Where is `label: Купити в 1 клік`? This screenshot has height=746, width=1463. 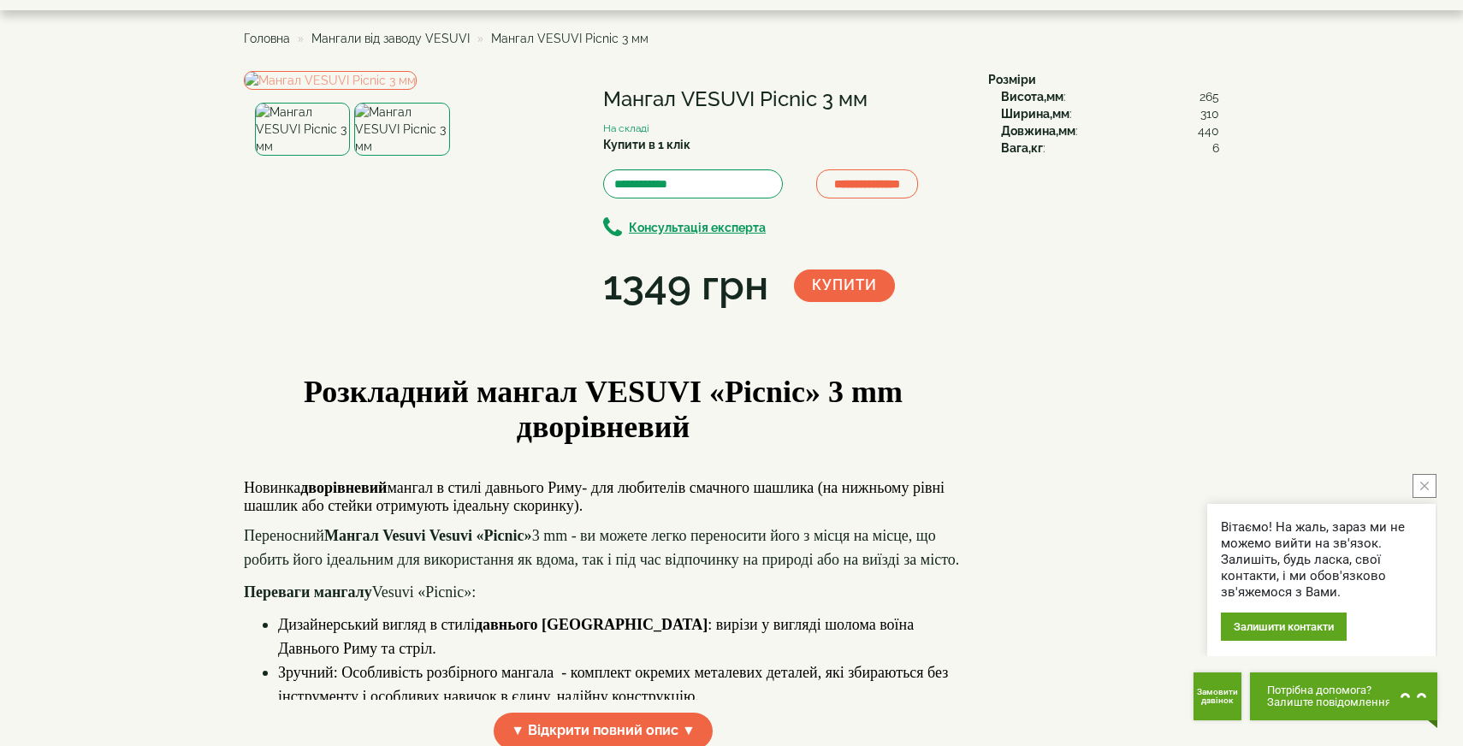 label: Купити в 1 клік is located at coordinates (647, 145).